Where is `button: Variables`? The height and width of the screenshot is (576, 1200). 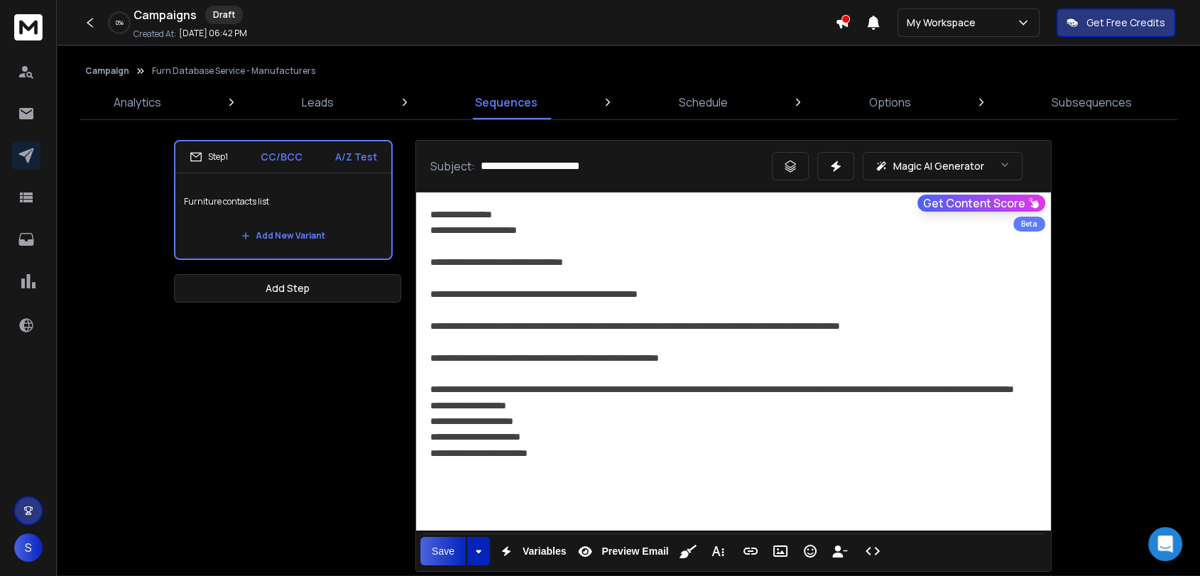 button: Variables is located at coordinates (531, 551).